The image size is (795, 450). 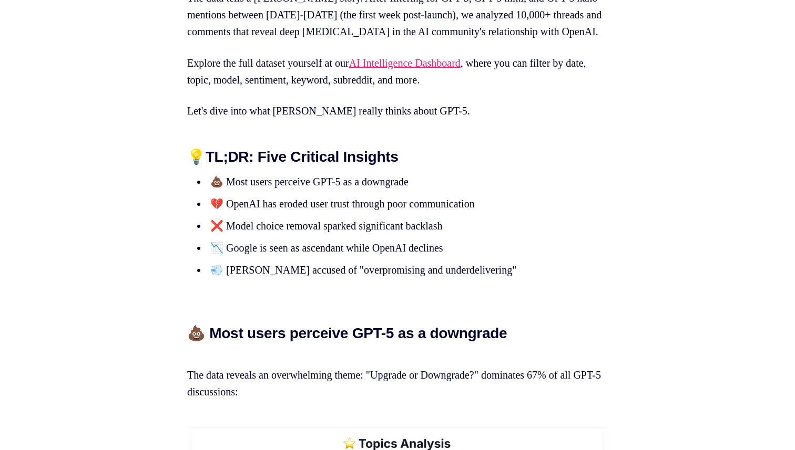 I want to click on li: 💩 Most users perceive GPT-5 as a downgrade, so click(x=399, y=182).